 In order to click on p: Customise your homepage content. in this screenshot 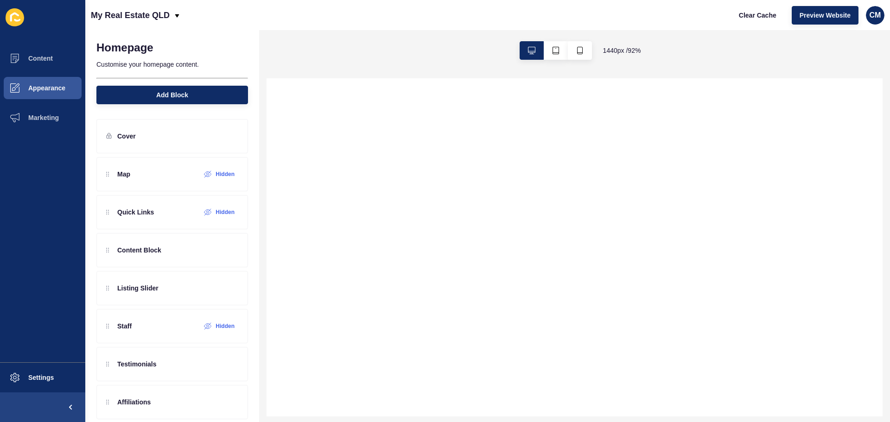, I will do `click(172, 64)`.